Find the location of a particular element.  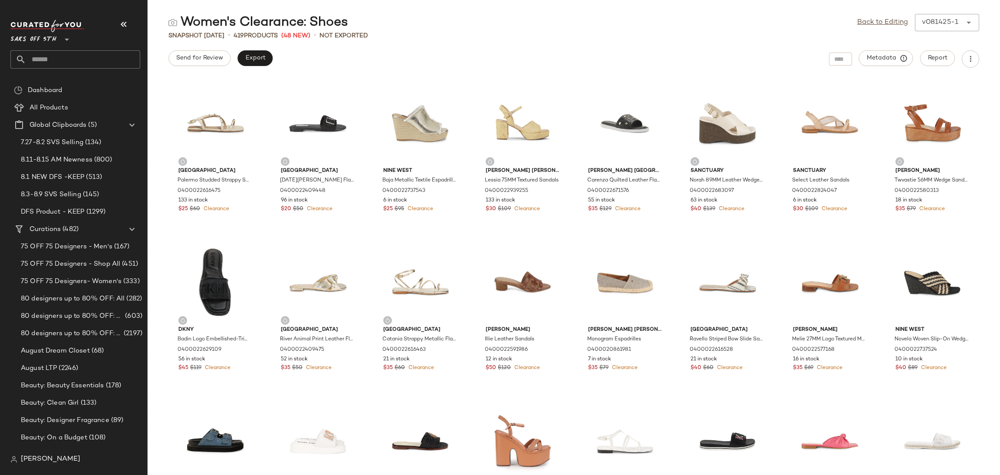

span: 8.1 NEW DFS -KEEP is located at coordinates (53, 177).